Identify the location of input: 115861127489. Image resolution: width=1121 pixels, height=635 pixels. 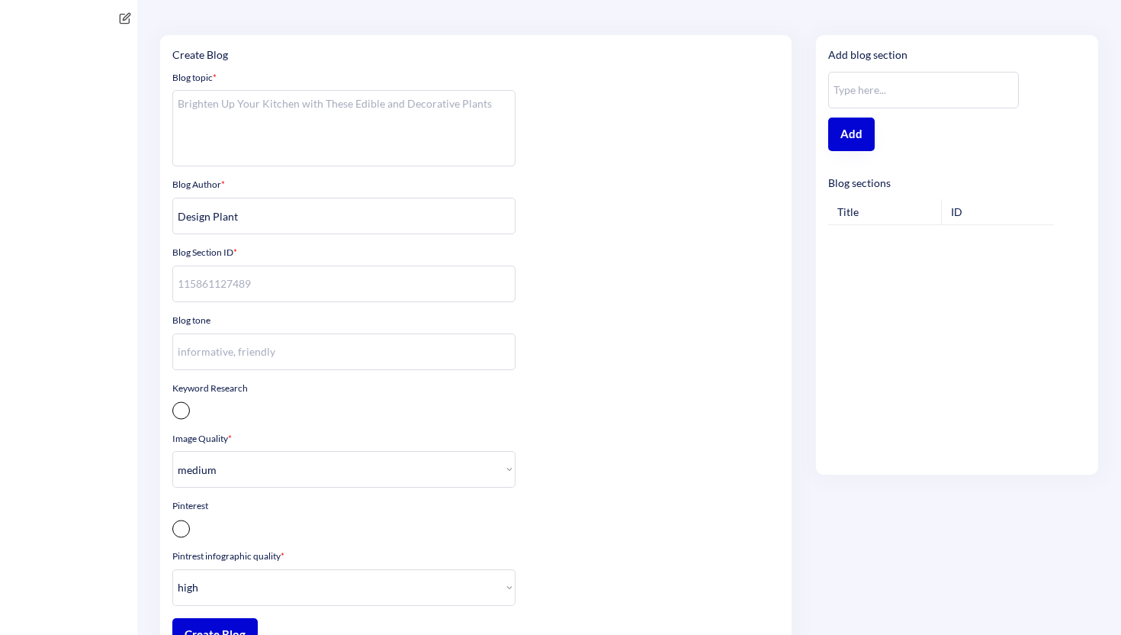
(344, 284).